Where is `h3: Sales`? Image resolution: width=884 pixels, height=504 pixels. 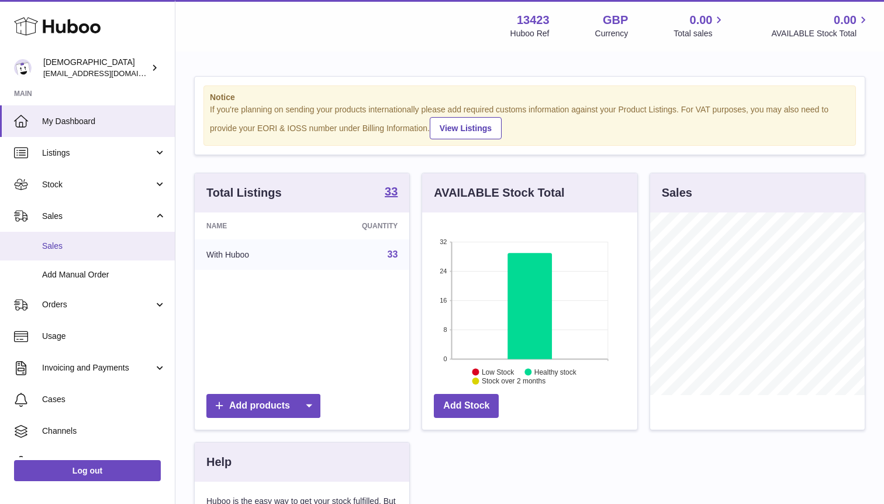 h3: Sales is located at coordinates (677, 192).